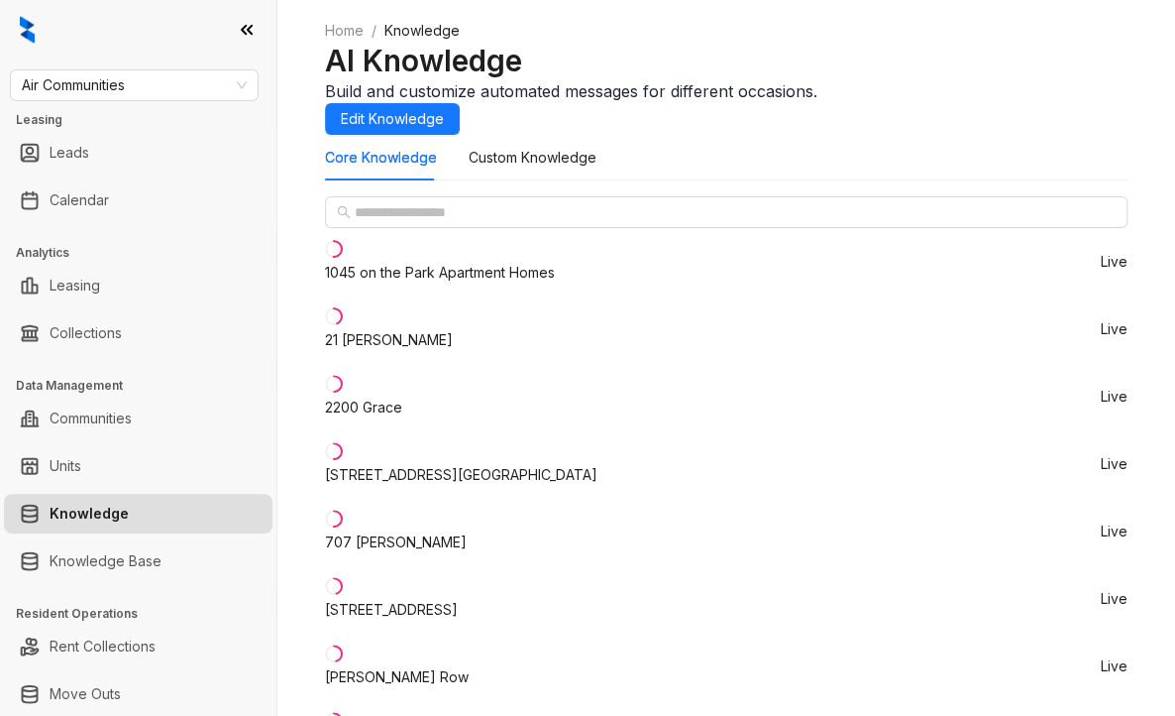 The width and height of the screenshot is (1175, 716). I want to click on li: Leads, so click(138, 153).